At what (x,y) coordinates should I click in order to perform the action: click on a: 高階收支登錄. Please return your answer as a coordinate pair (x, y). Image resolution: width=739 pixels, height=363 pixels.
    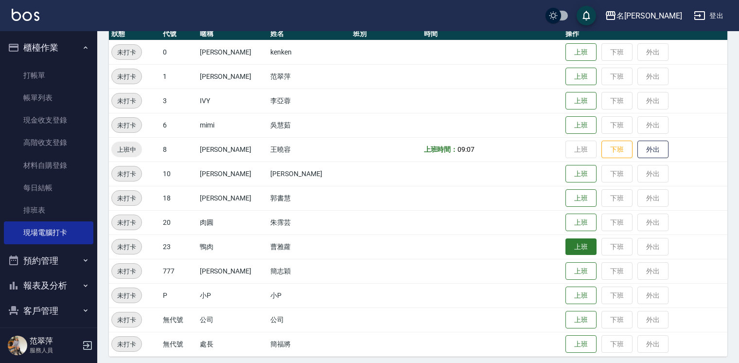
    Looking at the image, I should click on (49, 143).